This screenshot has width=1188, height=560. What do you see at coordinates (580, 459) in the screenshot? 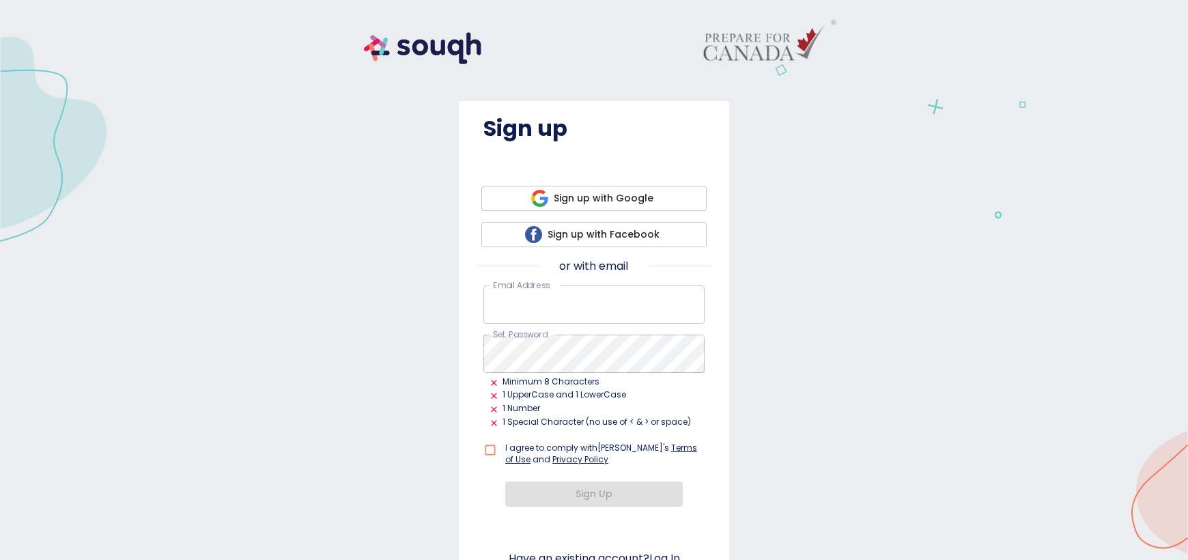
I see `a: Privacy Policy` at bounding box center [580, 459].